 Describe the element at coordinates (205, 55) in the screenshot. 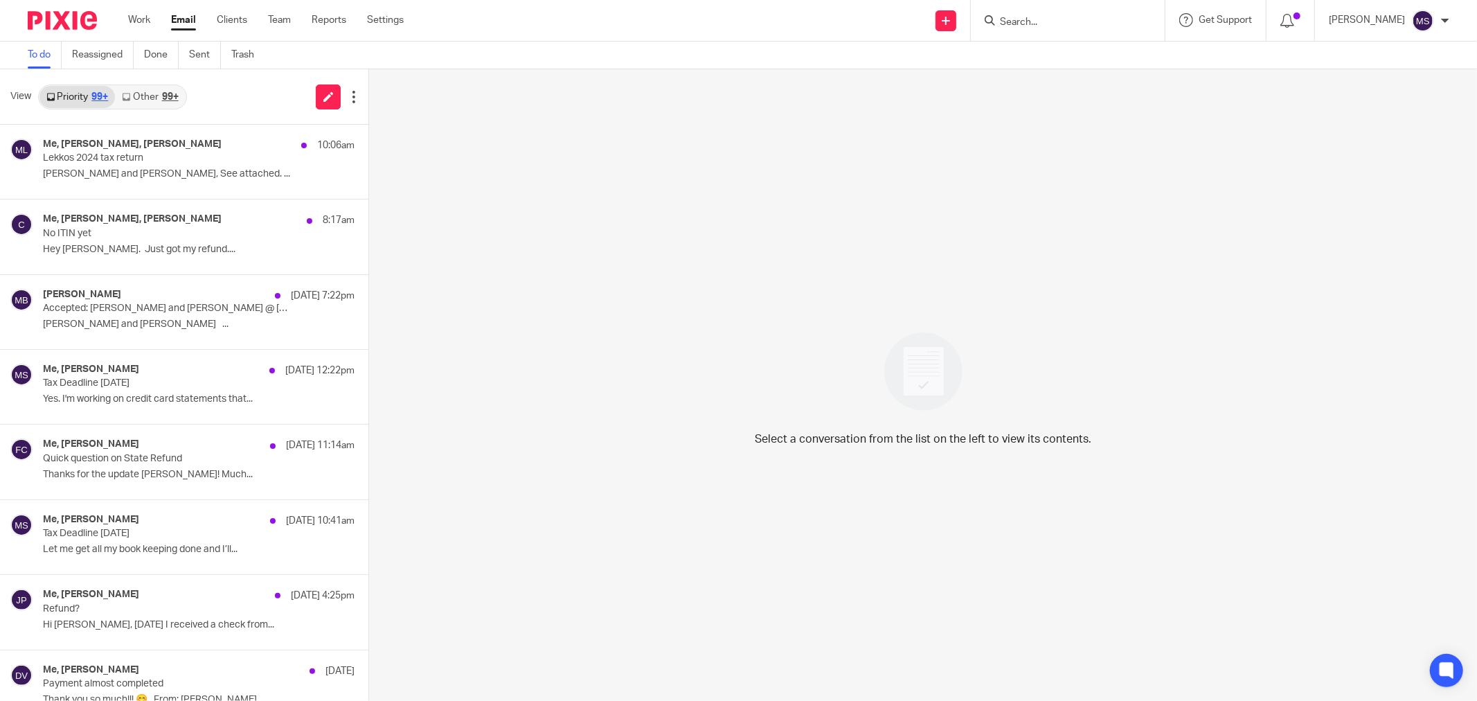

I see `a: Sent` at that location.